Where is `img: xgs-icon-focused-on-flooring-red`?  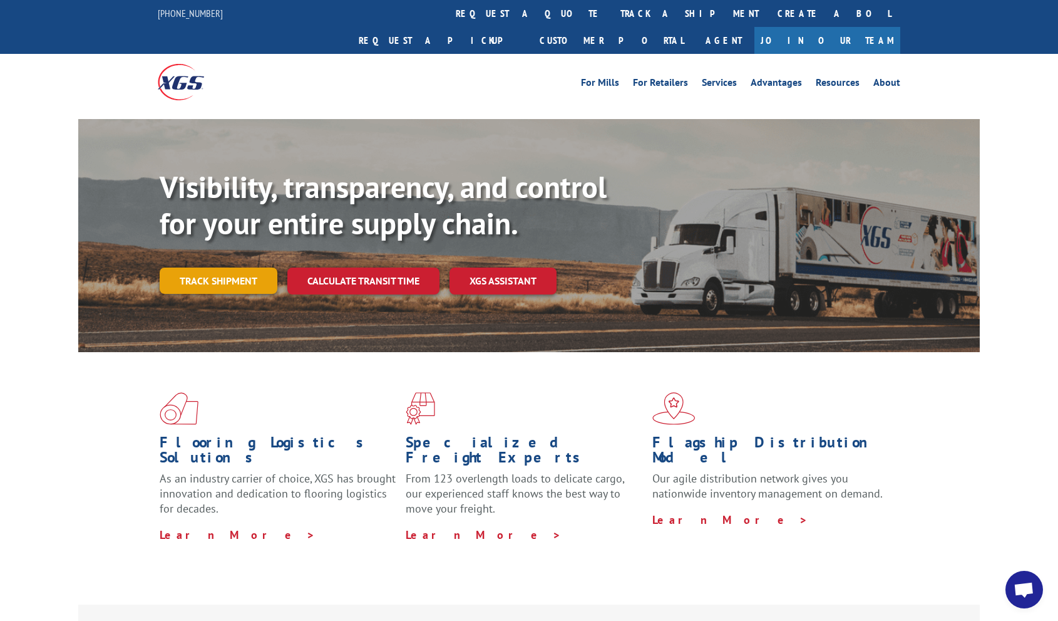
img: xgs-icon-focused-on-flooring-red is located at coordinates (420, 408).